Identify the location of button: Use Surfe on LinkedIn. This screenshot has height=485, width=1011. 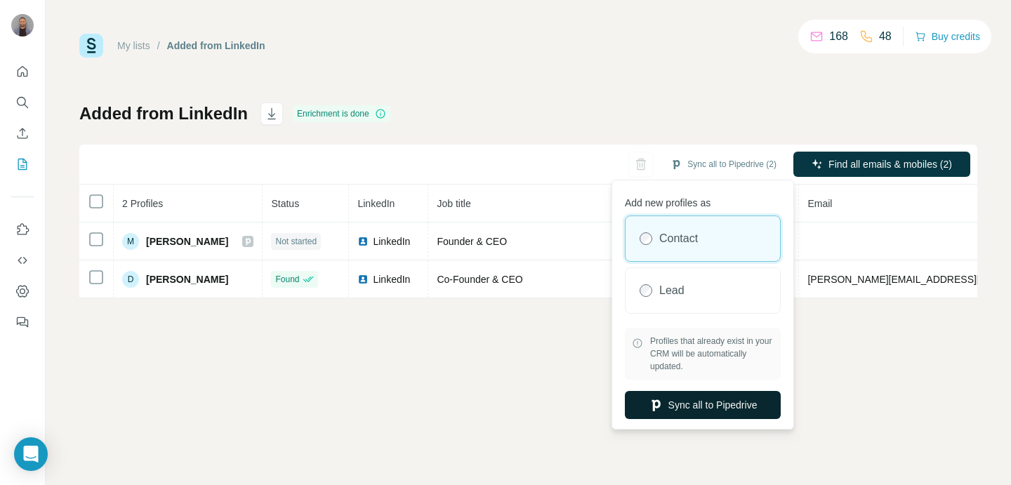
(22, 230).